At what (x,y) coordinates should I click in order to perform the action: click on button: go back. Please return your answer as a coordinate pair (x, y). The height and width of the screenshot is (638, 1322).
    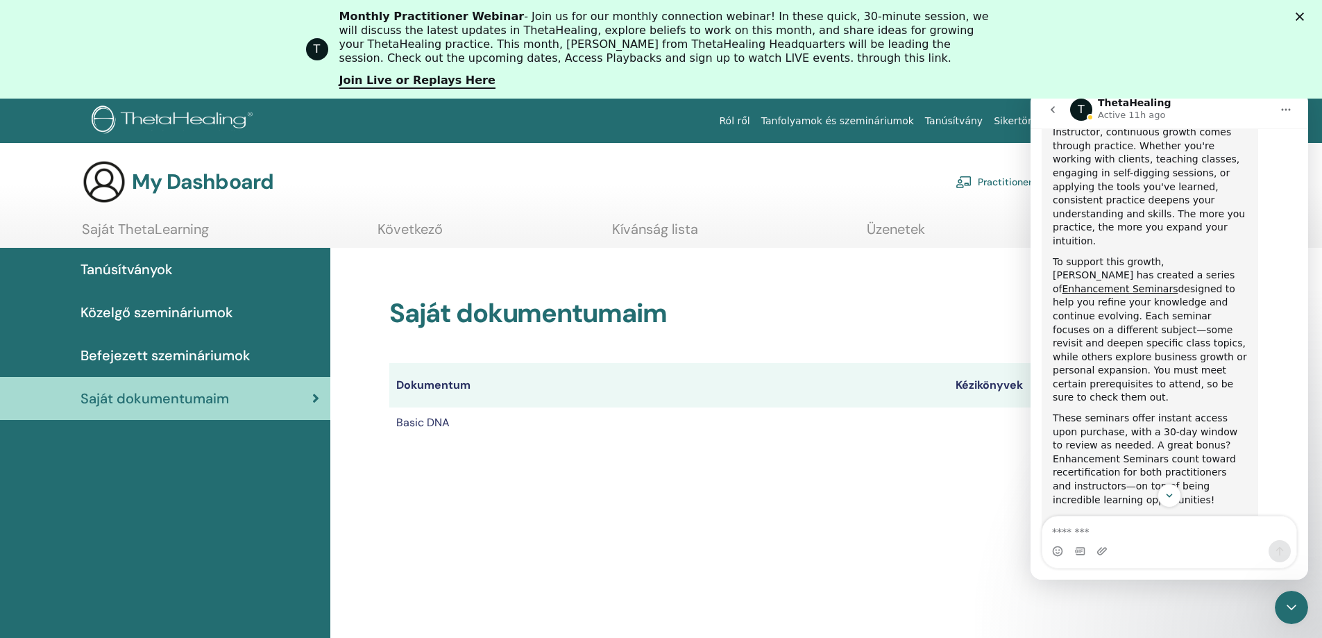
    Looking at the image, I should click on (22, 19).